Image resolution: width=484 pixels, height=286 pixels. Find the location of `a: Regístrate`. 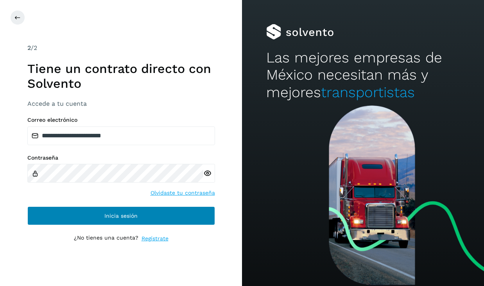

a: Regístrate is located at coordinates (155, 239).